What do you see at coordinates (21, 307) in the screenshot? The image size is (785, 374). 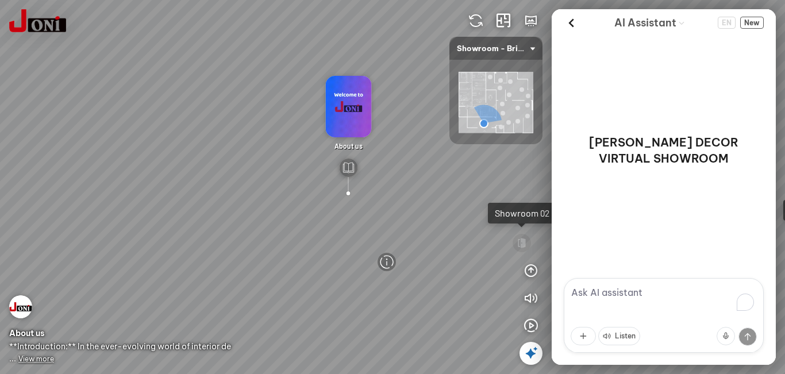 I see `img: joni_WA4YW3LARTUE.jpg` at bounding box center [21, 307].